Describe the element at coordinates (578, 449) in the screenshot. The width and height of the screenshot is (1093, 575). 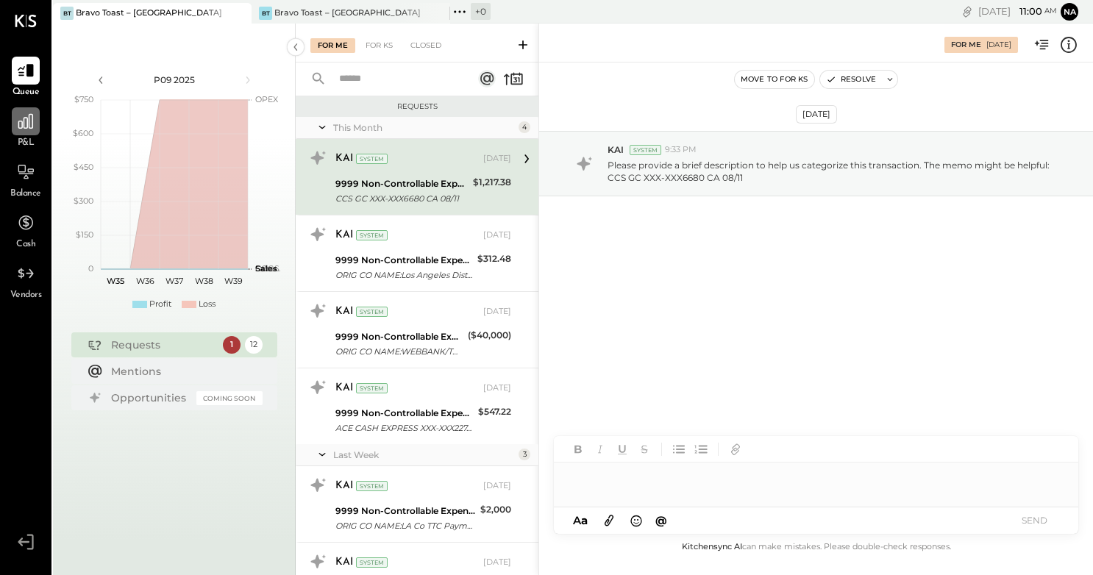
I see `button: Bold` at that location.